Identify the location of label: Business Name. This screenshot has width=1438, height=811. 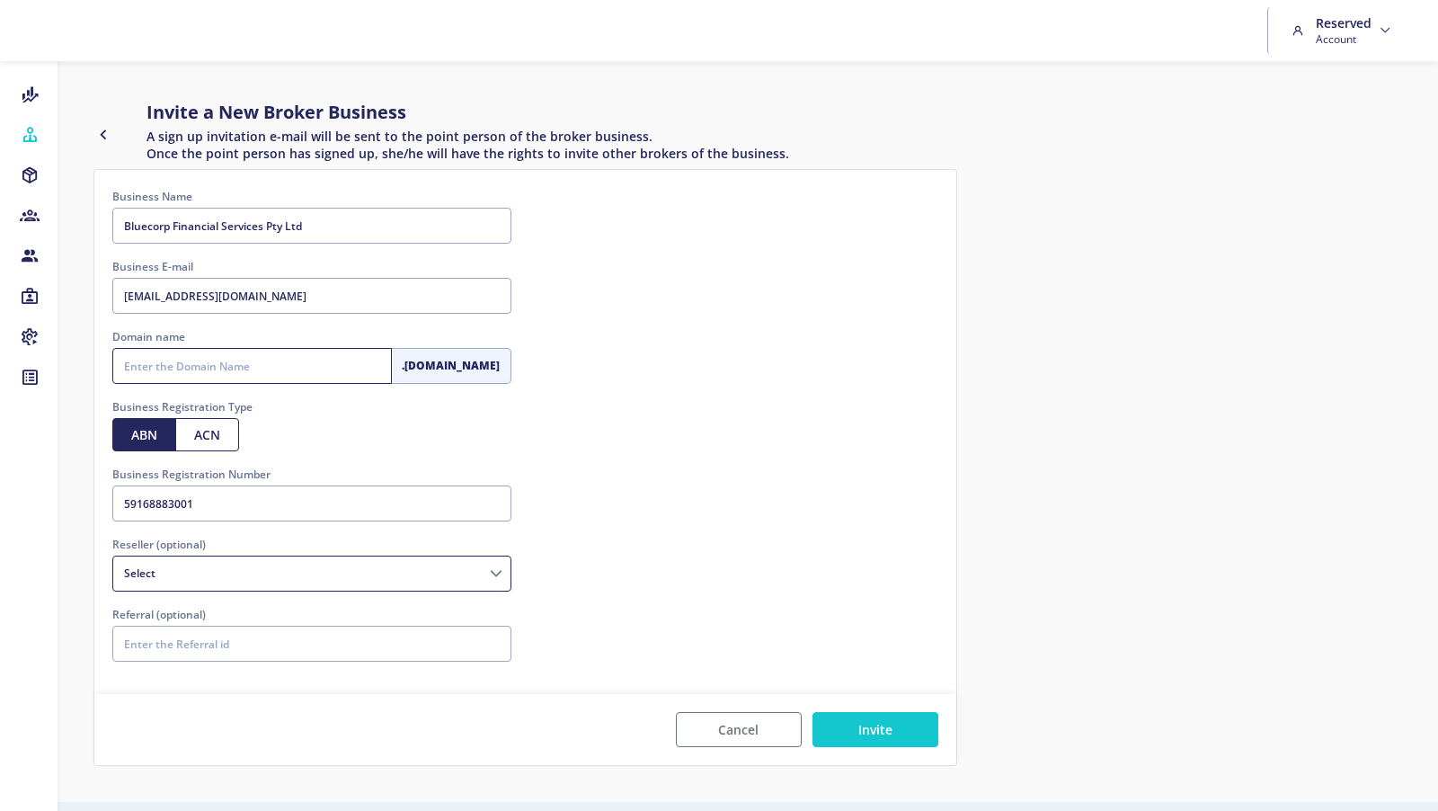
(312, 196).